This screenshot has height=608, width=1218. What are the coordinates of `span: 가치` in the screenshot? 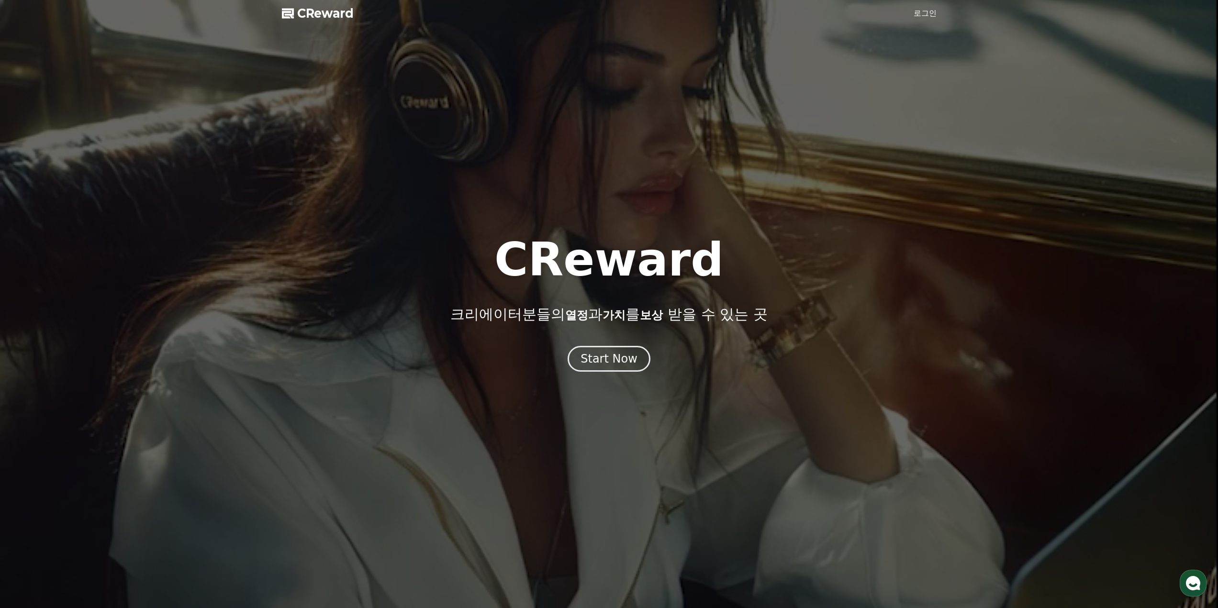 It's located at (614, 315).